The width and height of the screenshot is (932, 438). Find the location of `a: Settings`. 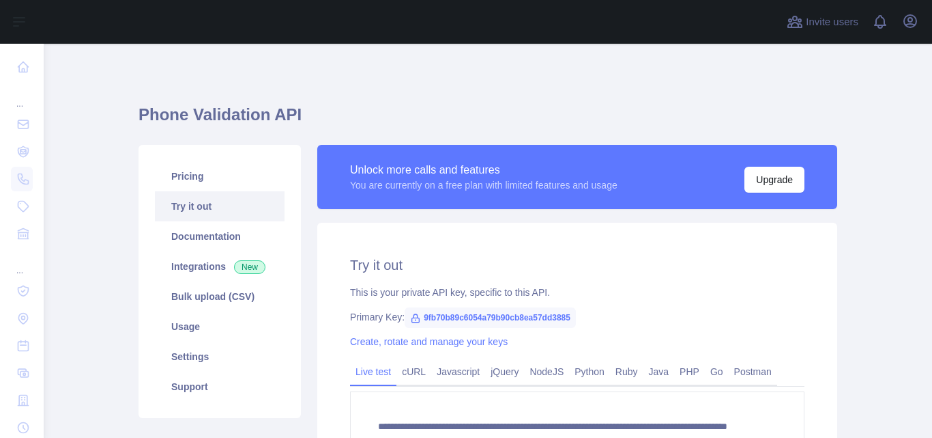

a: Settings is located at coordinates (220, 356).